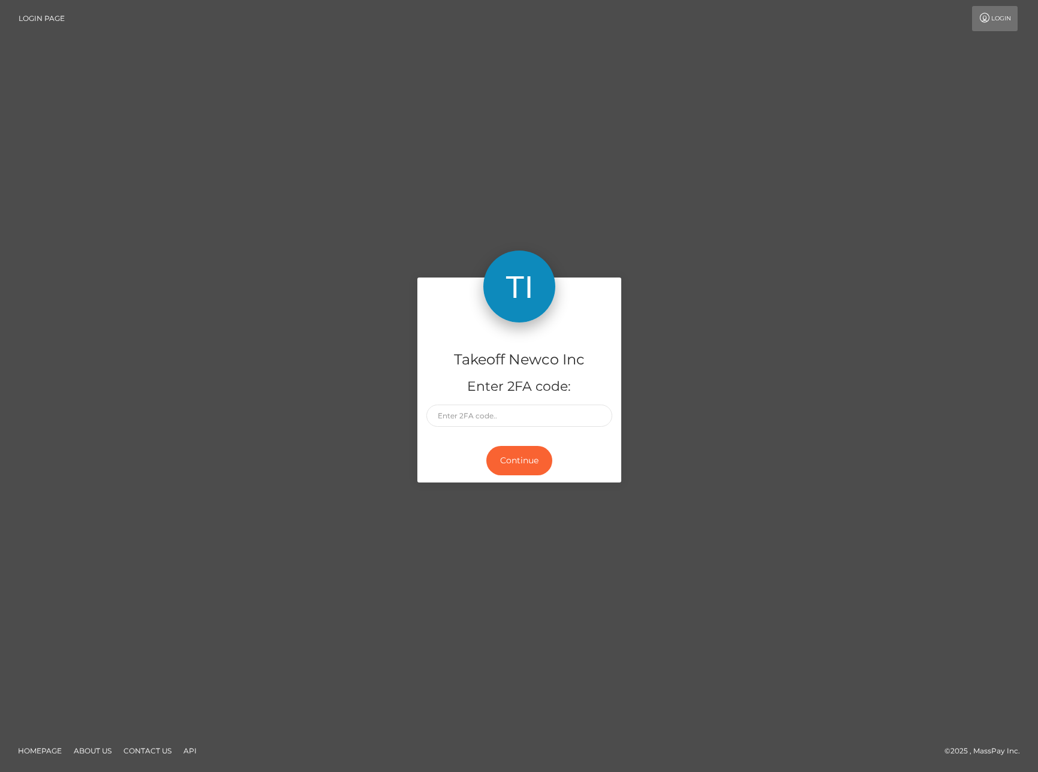  What do you see at coordinates (519, 416) in the screenshot?
I see `input: Enter 2FA code..` at bounding box center [519, 416].